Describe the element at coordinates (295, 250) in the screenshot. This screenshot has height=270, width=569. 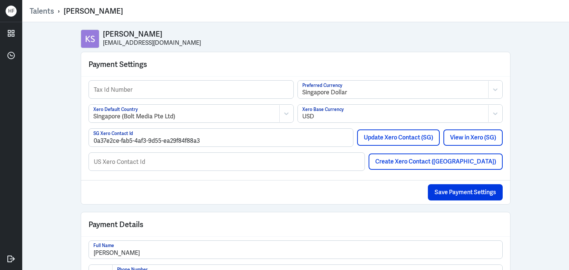
I see `input: Full Name` at that location.